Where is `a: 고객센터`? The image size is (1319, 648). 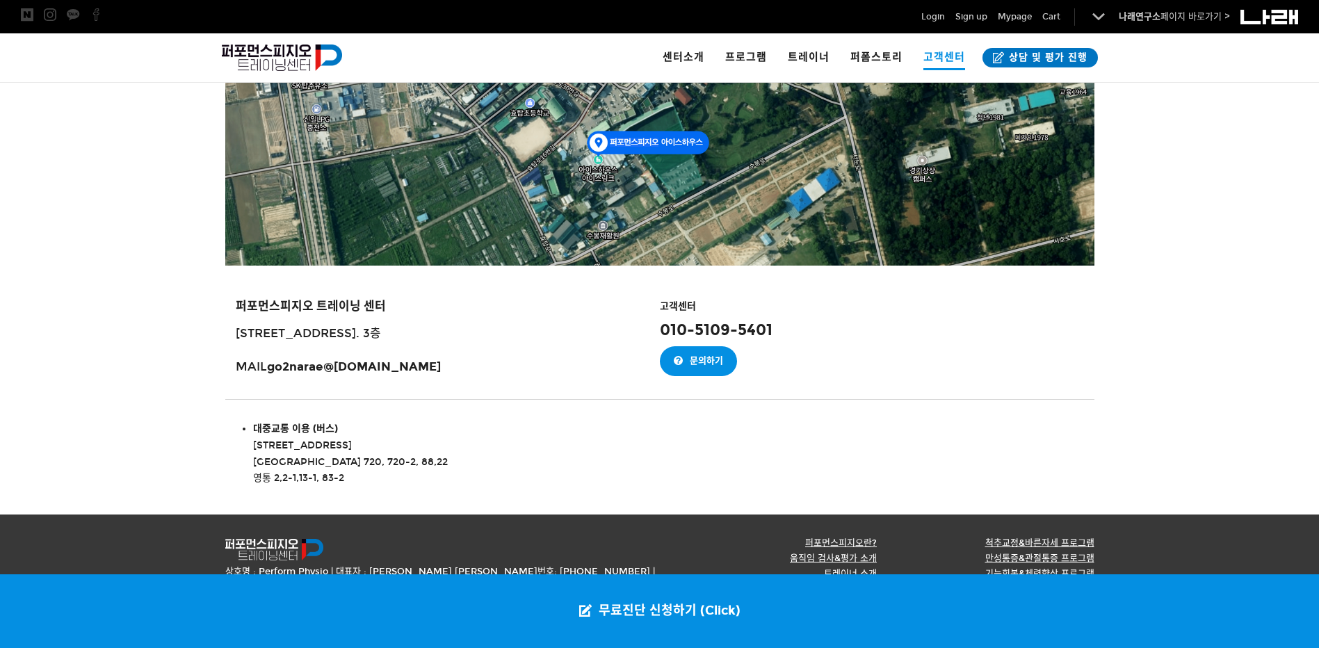 a: 고객센터 is located at coordinates (944, 58).